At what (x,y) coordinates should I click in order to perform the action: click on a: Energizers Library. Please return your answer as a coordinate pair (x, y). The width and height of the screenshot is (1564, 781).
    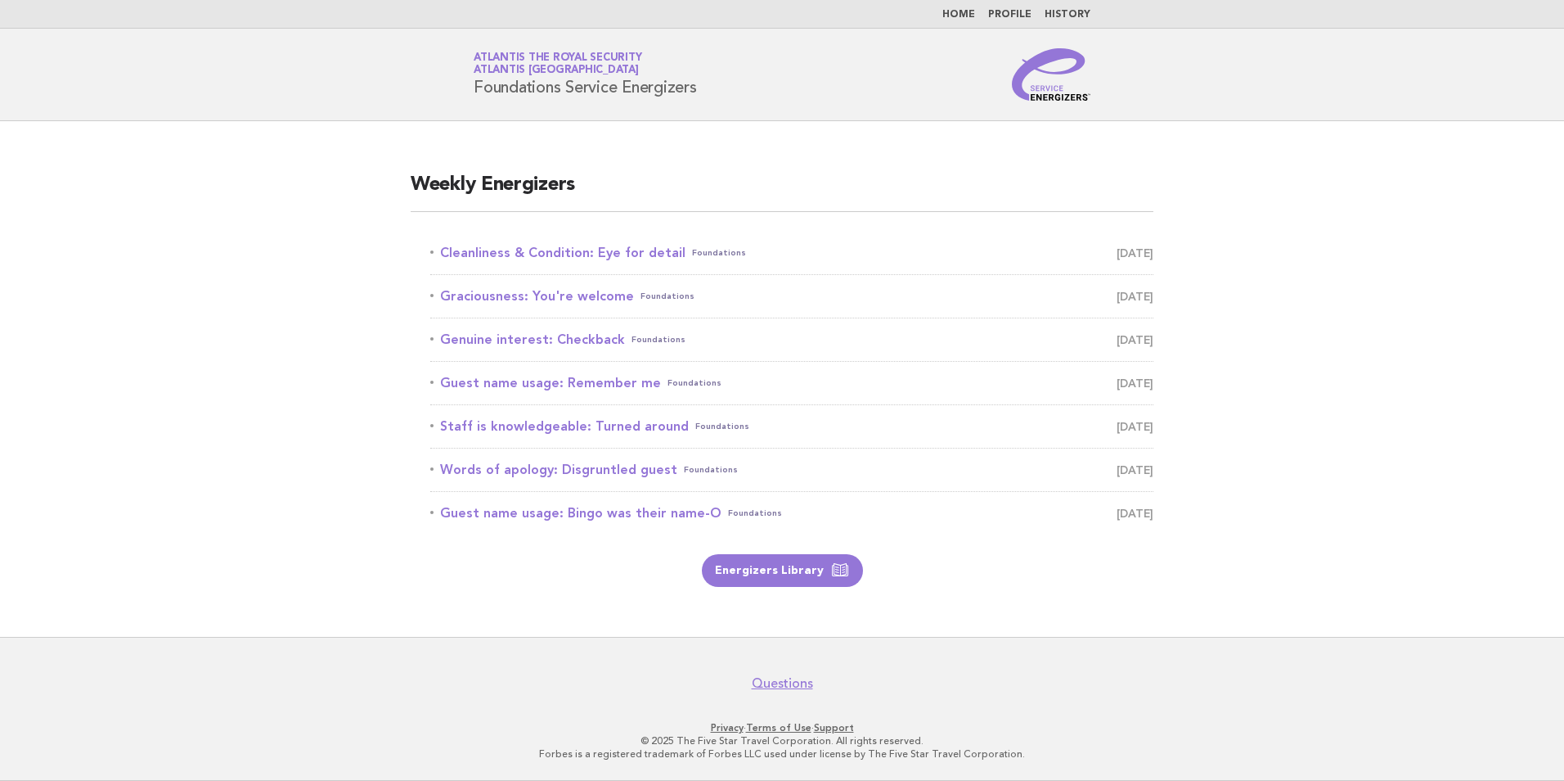
    Looking at the image, I should click on (782, 570).